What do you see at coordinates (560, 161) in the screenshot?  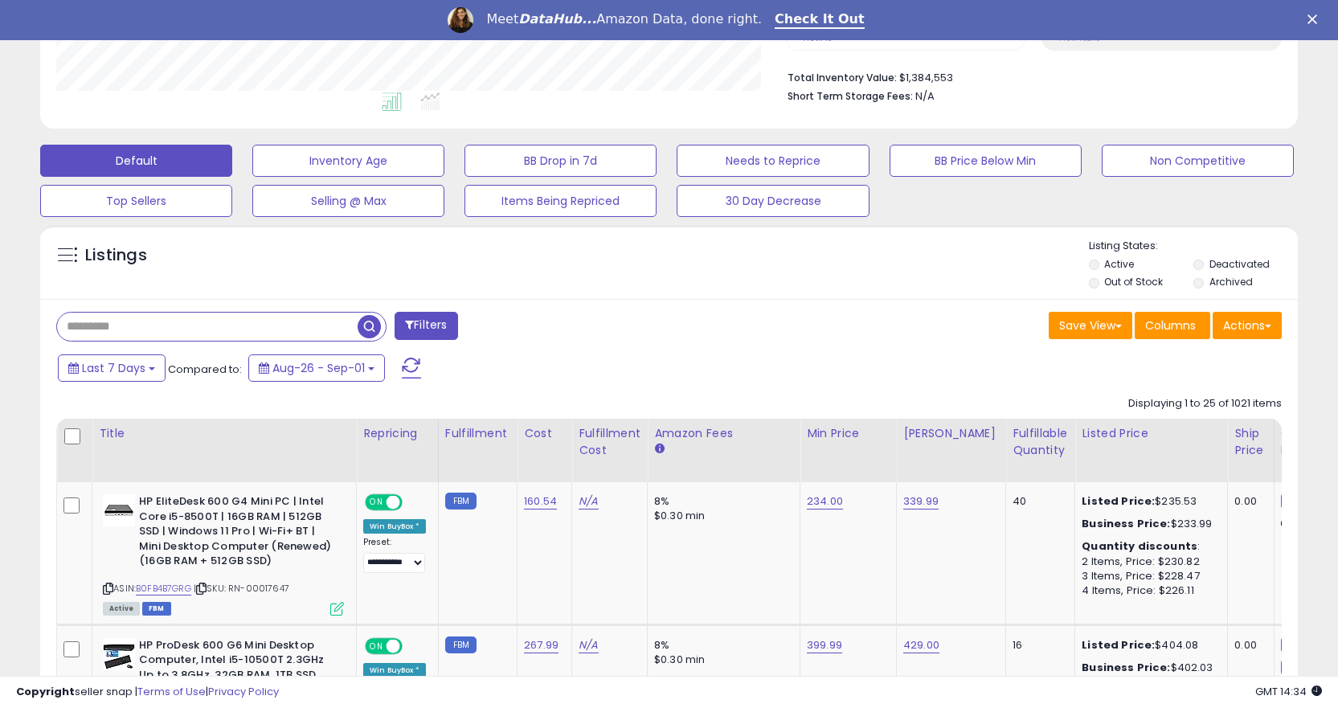 I see `button: BB Drop in 7d` at bounding box center [560, 161].